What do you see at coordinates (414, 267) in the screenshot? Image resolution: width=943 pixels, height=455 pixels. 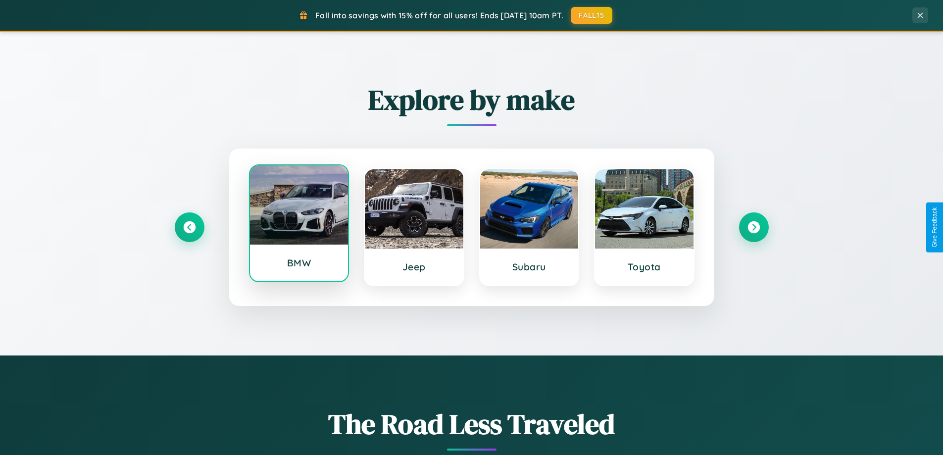 I see `h3: Jeep` at bounding box center [414, 267].